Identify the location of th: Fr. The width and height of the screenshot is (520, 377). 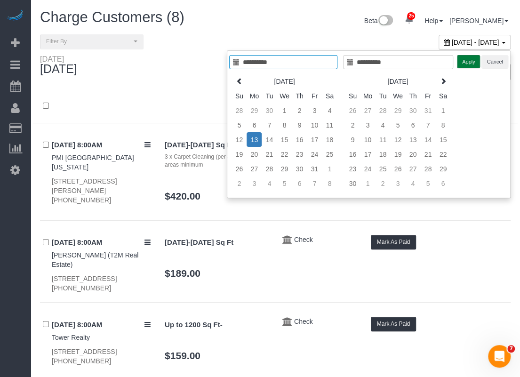
(314, 95).